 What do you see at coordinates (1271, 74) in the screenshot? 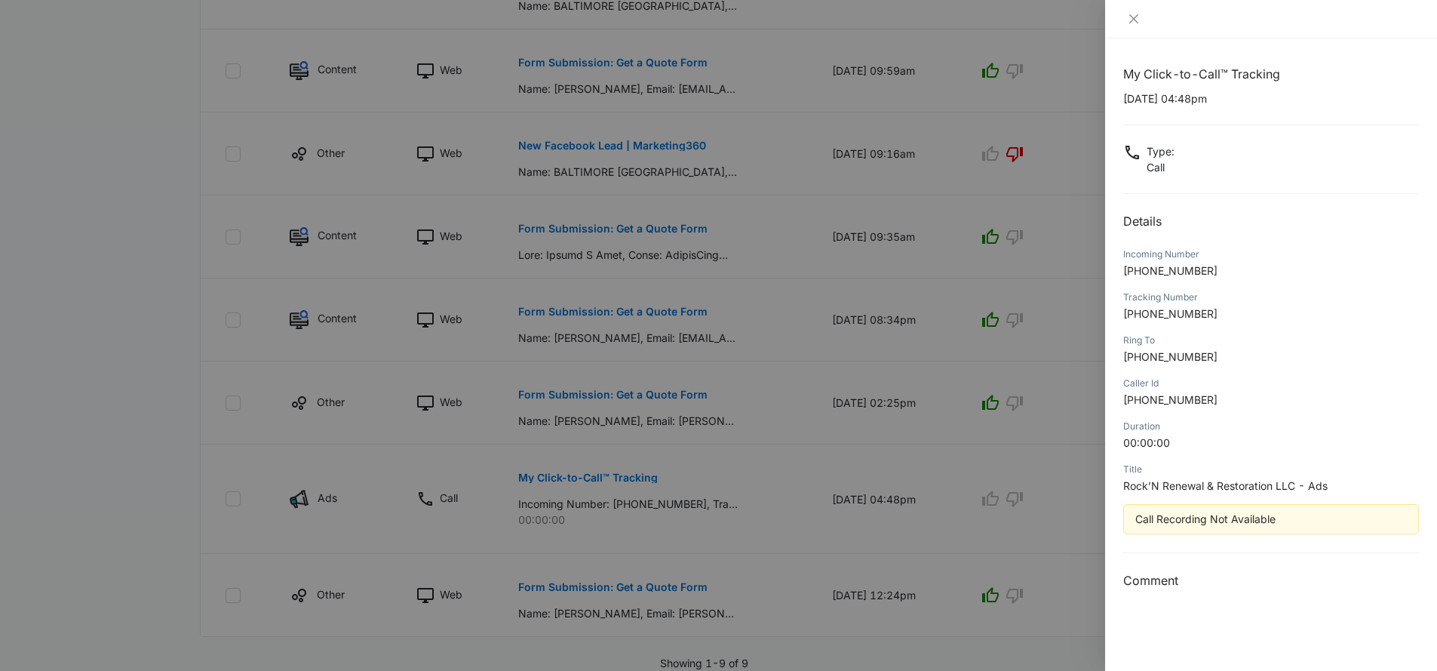
I see `h1: My Click-to-Call™ Tracking` at bounding box center [1271, 74].